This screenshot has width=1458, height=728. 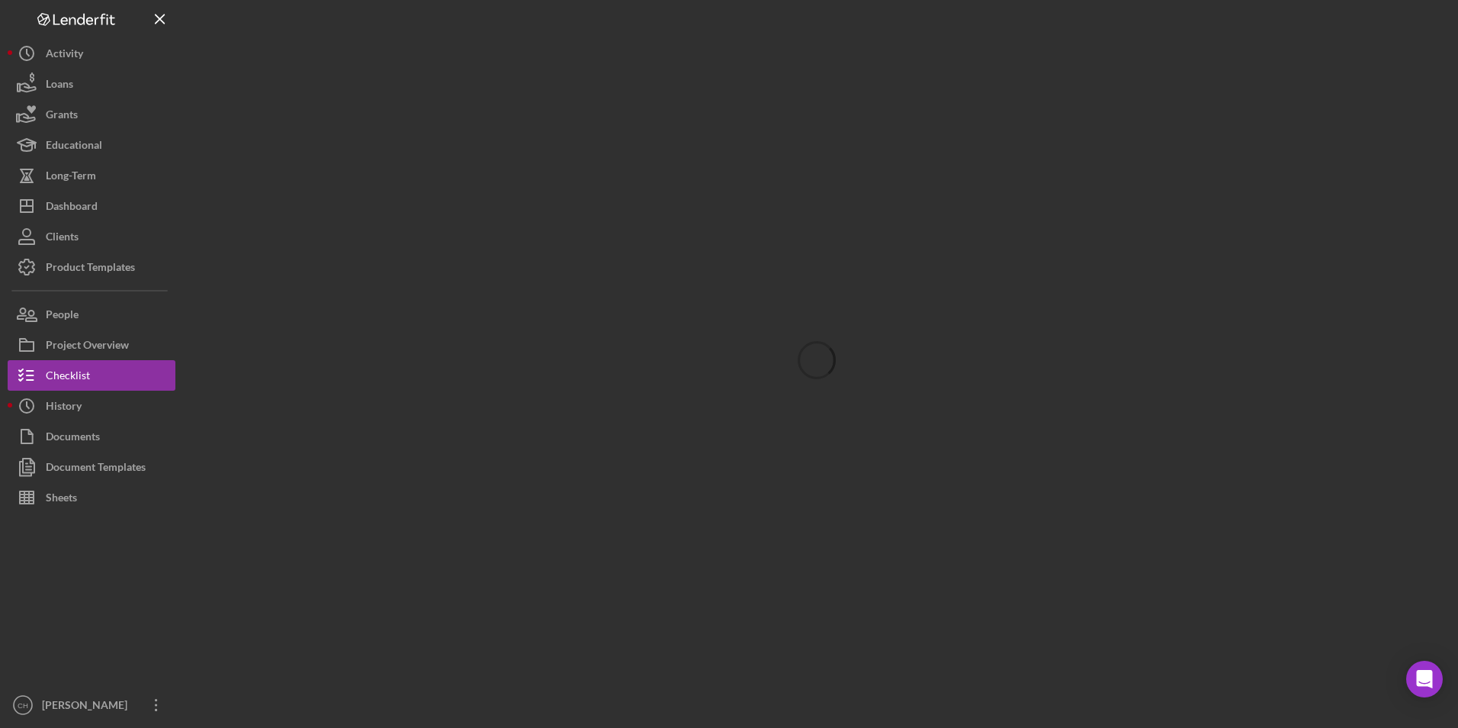 What do you see at coordinates (92, 436) in the screenshot?
I see `button: Documents` at bounding box center [92, 436].